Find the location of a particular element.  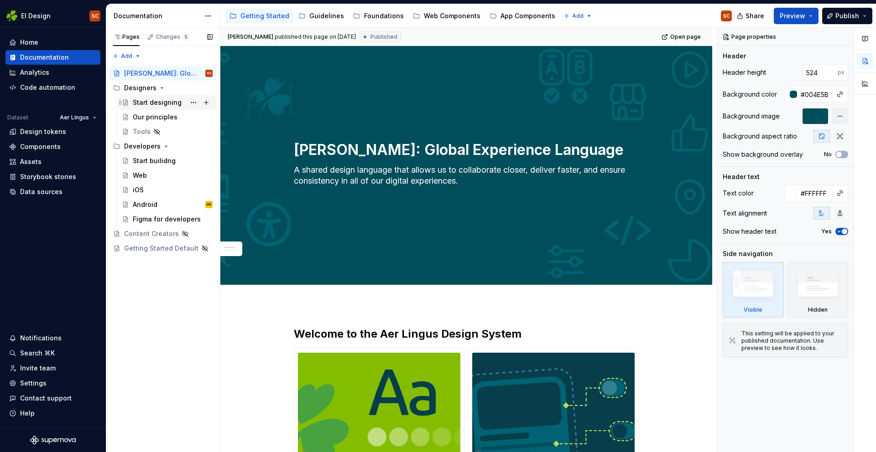

div: Notifications is located at coordinates (41, 338).